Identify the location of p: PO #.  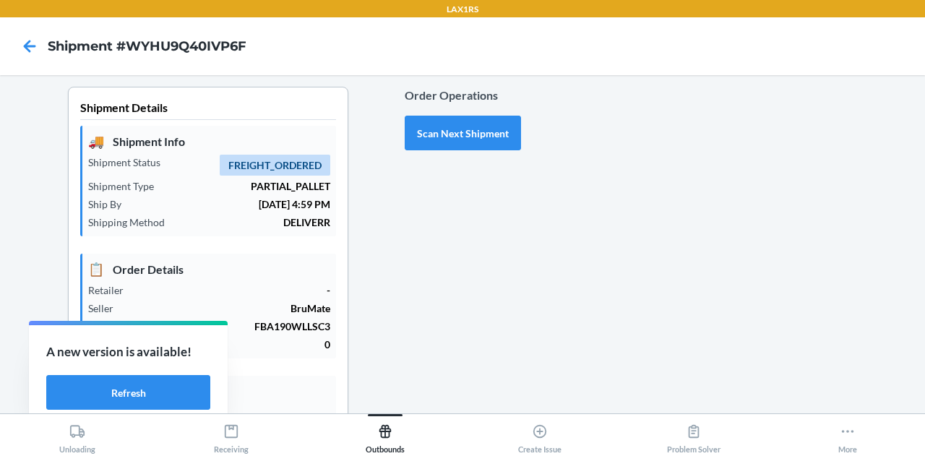
(105, 326).